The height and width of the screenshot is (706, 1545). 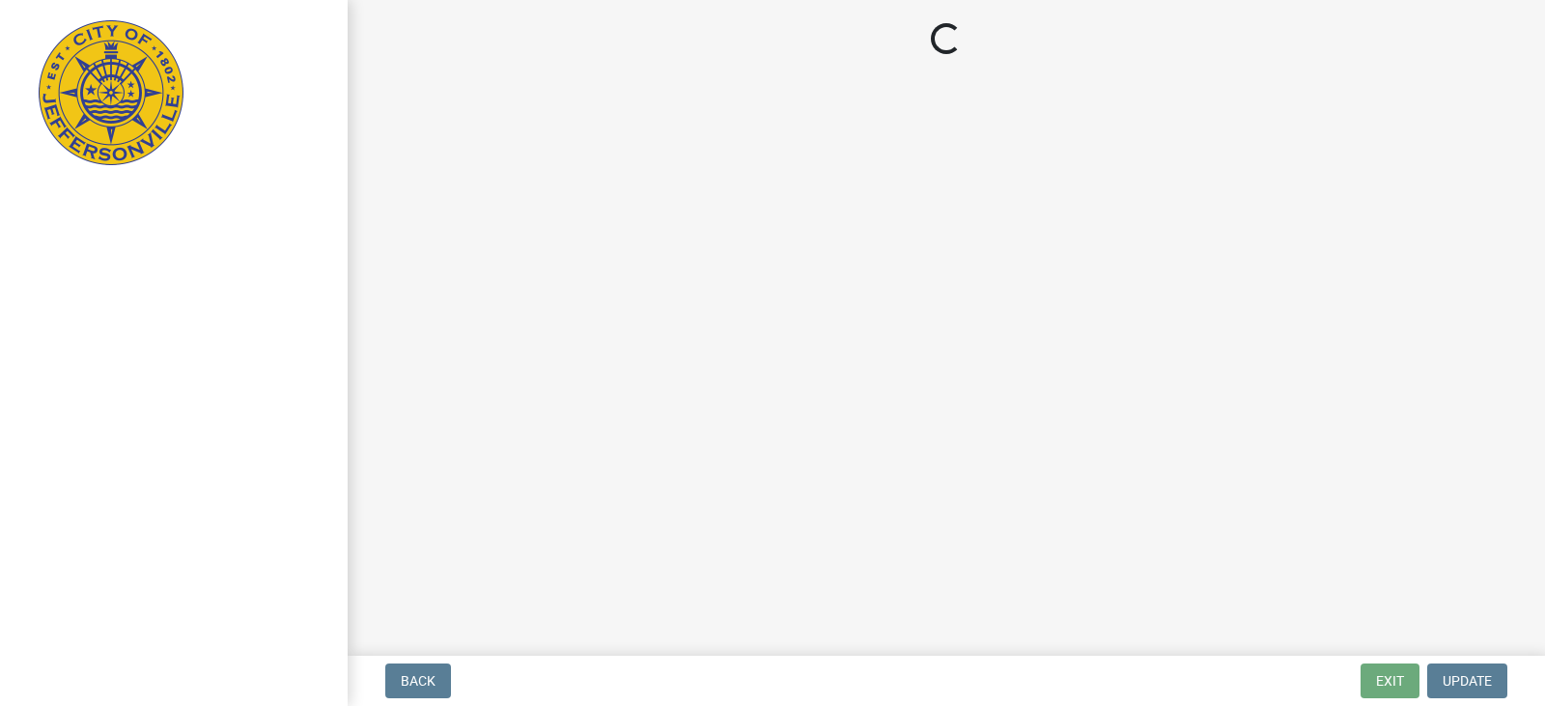 I want to click on button: Exit, so click(x=1389, y=681).